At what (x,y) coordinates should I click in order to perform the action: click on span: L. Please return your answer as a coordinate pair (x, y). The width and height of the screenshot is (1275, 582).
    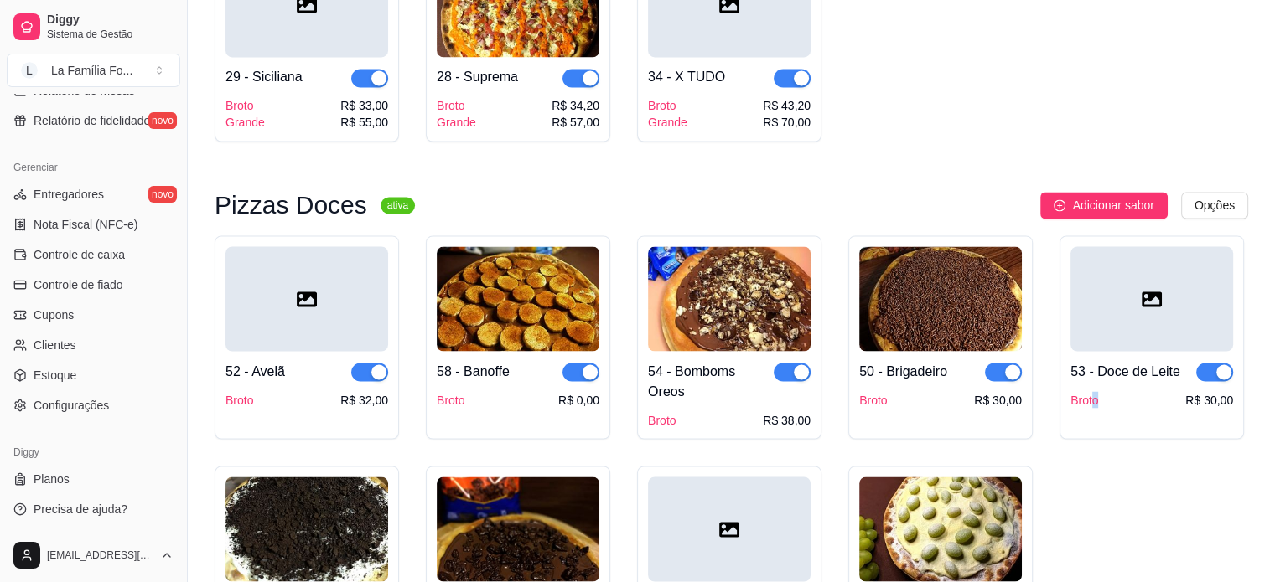
    Looking at the image, I should click on (29, 70).